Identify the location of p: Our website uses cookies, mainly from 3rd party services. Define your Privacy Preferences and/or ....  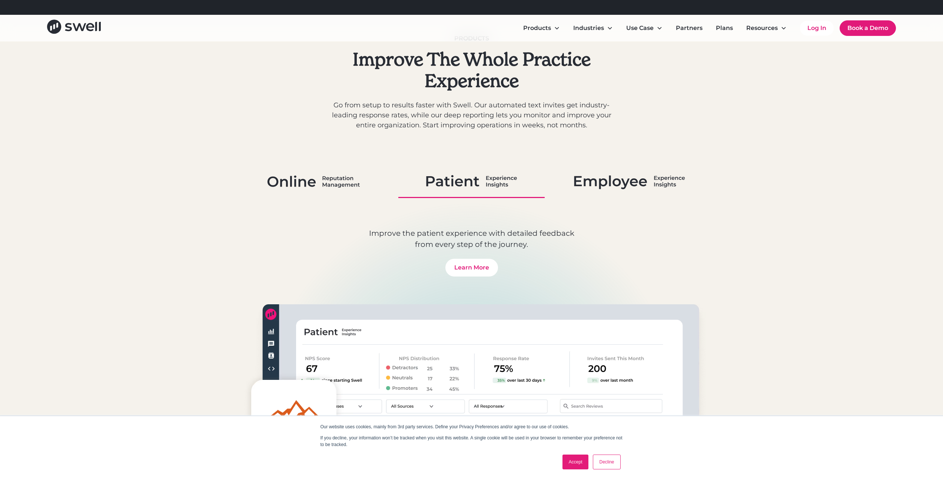
(472, 427).